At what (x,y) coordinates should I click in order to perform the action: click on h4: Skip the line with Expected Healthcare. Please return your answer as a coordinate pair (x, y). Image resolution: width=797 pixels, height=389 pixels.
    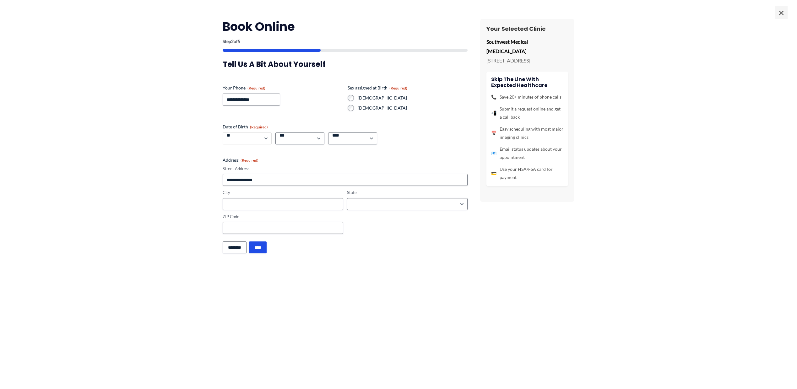
    Looking at the image, I should click on (527, 82).